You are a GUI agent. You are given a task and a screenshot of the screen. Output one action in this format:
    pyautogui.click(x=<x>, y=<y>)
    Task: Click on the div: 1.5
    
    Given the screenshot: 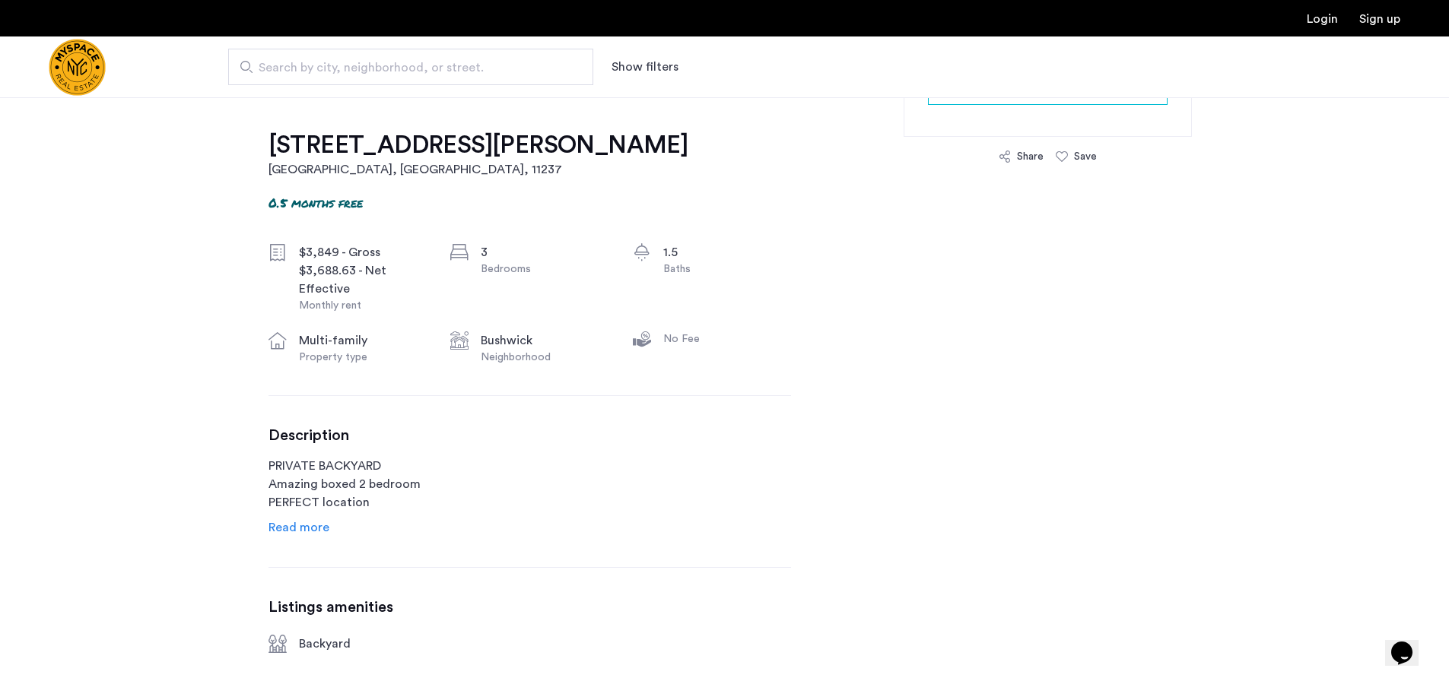 What is the action you would take?
    pyautogui.click(x=727, y=252)
    